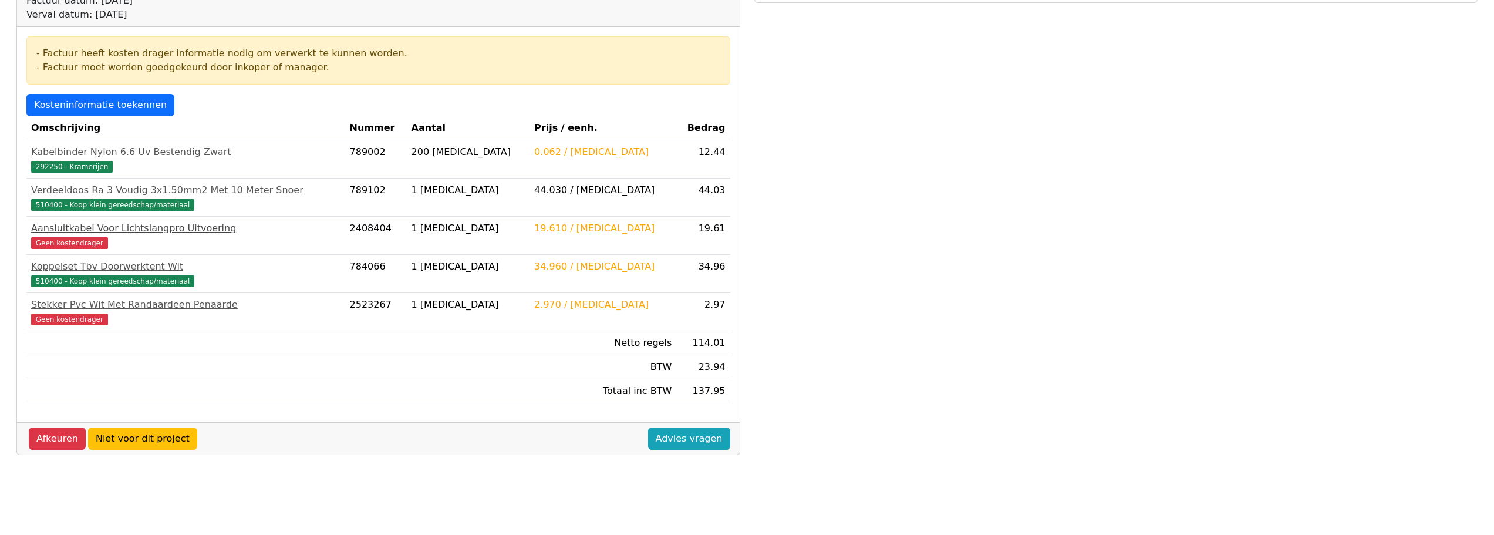 The width and height of the screenshot is (1494, 535). What do you see at coordinates (703, 343) in the screenshot?
I see `td: 114.01` at bounding box center [703, 343].